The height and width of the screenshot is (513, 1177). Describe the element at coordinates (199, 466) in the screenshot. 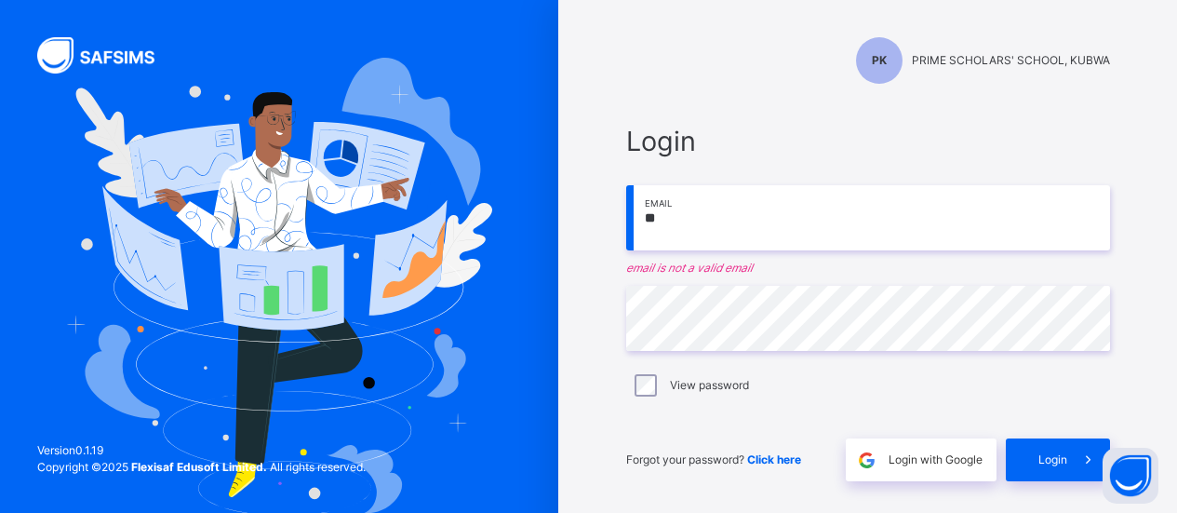

I see `strong: Flexisaf Edusoft Limited.` at that location.